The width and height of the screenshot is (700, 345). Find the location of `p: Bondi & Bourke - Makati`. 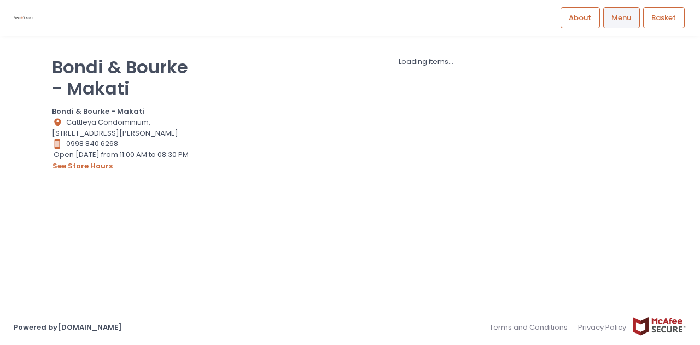

p: Bondi & Bourke - Makati is located at coordinates (121, 78).